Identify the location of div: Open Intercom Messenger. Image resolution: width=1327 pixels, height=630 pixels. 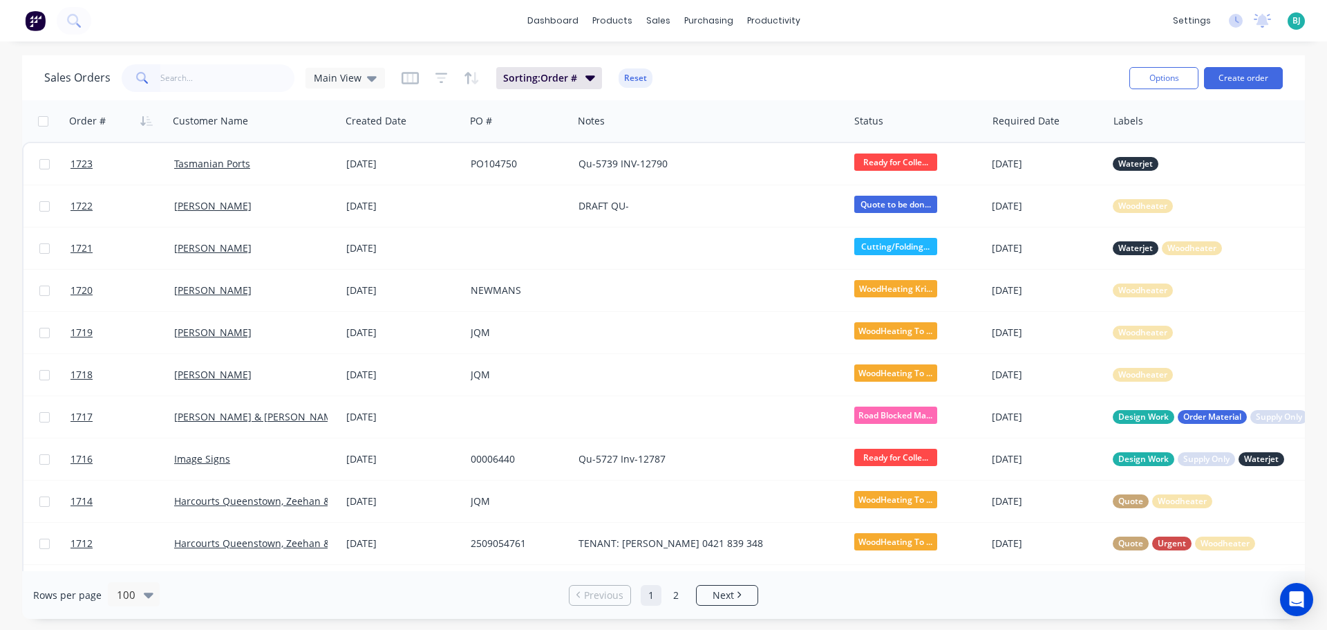
(1296, 599).